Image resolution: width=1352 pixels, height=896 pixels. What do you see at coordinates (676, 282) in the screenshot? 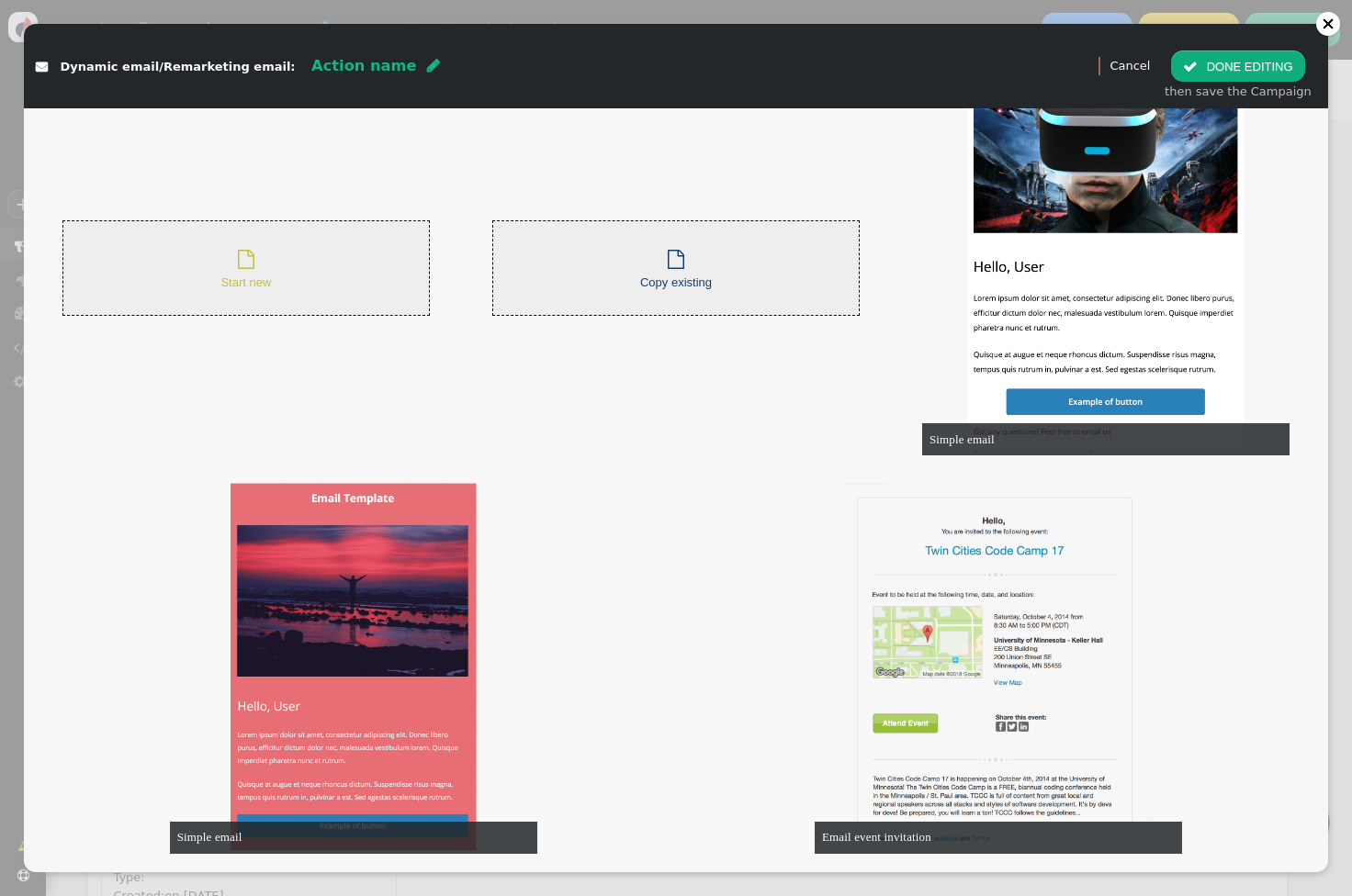
I see `span: Copy existing` at bounding box center [676, 282].